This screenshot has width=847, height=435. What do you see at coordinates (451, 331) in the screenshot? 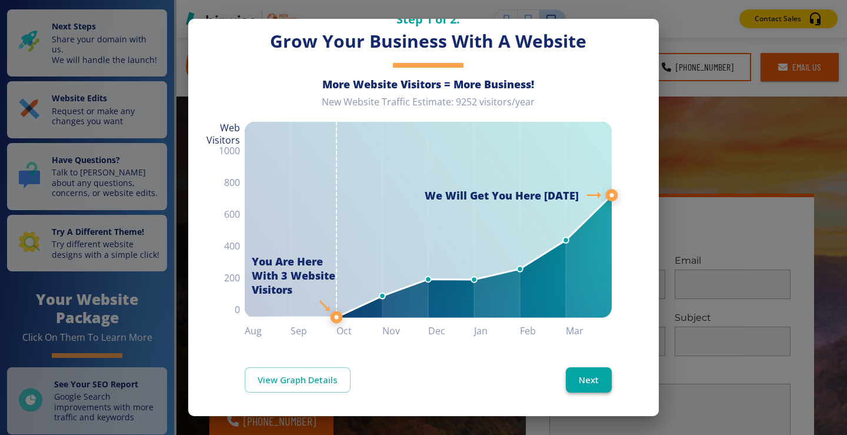
I see `h6: Dec` at bounding box center [451, 331].